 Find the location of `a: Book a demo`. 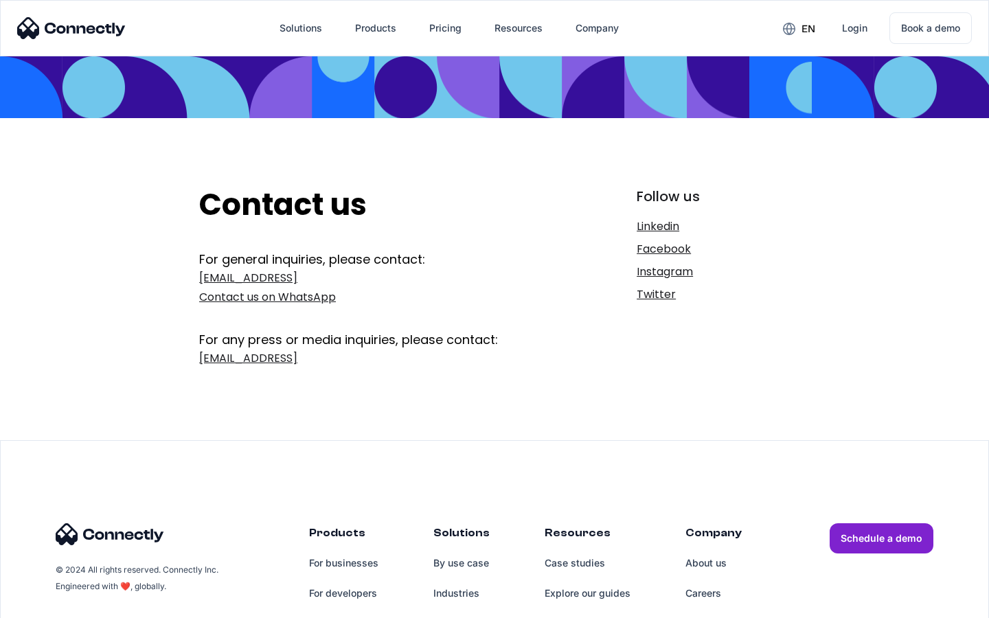

a: Book a demo is located at coordinates (931, 28).